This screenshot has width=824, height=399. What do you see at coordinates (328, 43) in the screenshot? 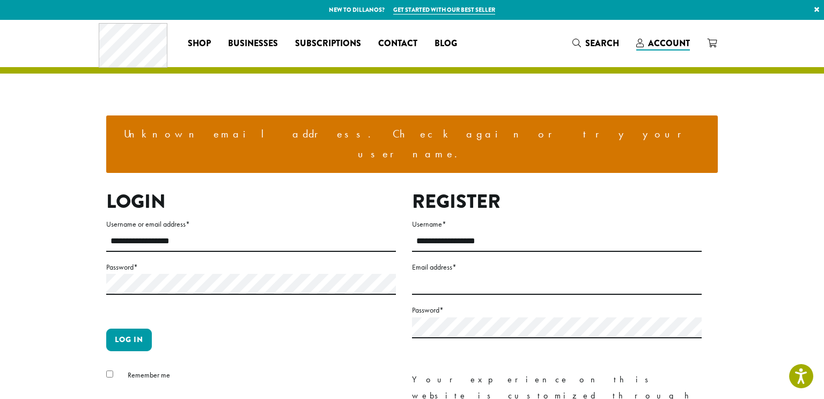
I see `span: Subscriptions` at bounding box center [328, 43].